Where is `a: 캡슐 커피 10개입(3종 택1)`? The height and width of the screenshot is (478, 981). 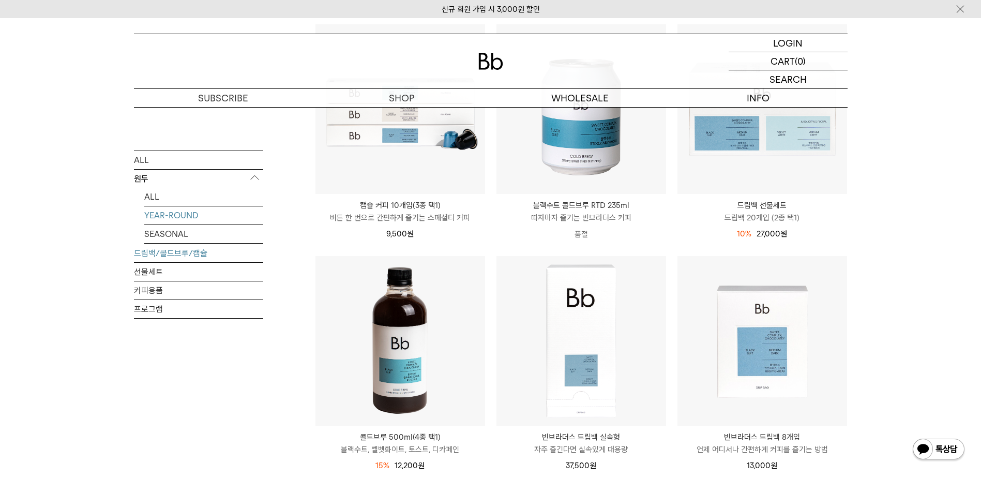 a: 캡슐 커피 10개입(3종 택1) is located at coordinates (400, 109).